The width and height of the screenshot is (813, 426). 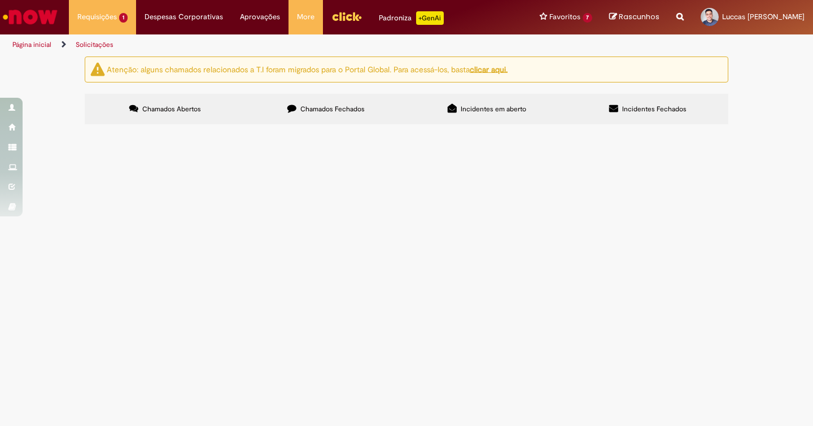 What do you see at coordinates (587, 17) in the screenshot?
I see `span: 7` at bounding box center [587, 17].